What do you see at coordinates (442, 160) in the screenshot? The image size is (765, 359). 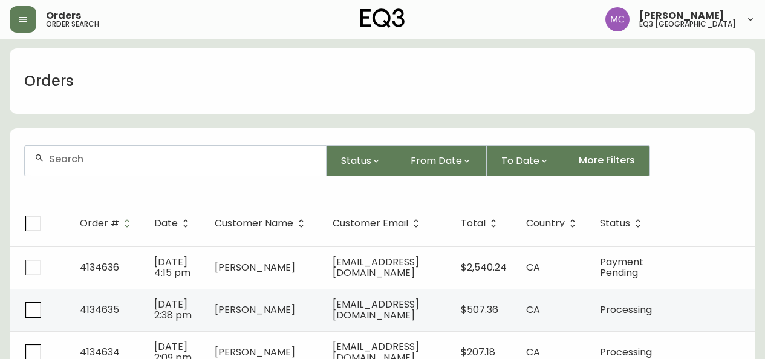 I see `button: From Date` at bounding box center [442, 160].